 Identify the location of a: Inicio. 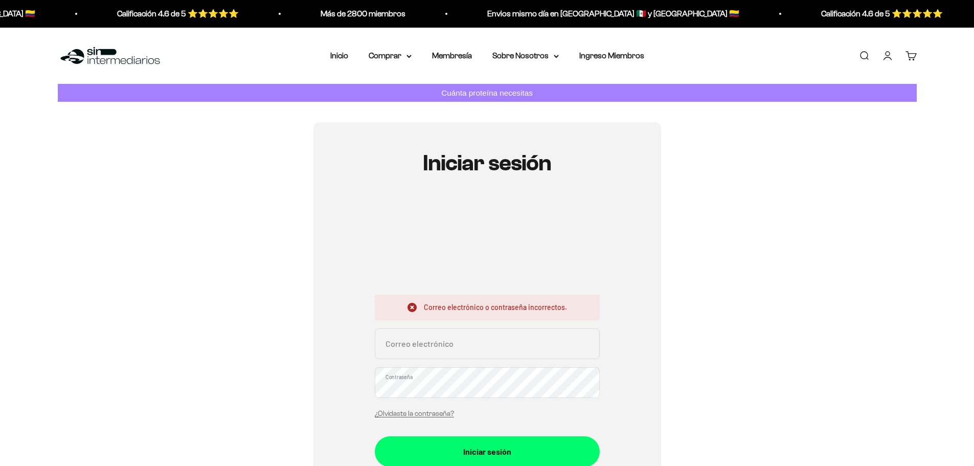
(339, 55).